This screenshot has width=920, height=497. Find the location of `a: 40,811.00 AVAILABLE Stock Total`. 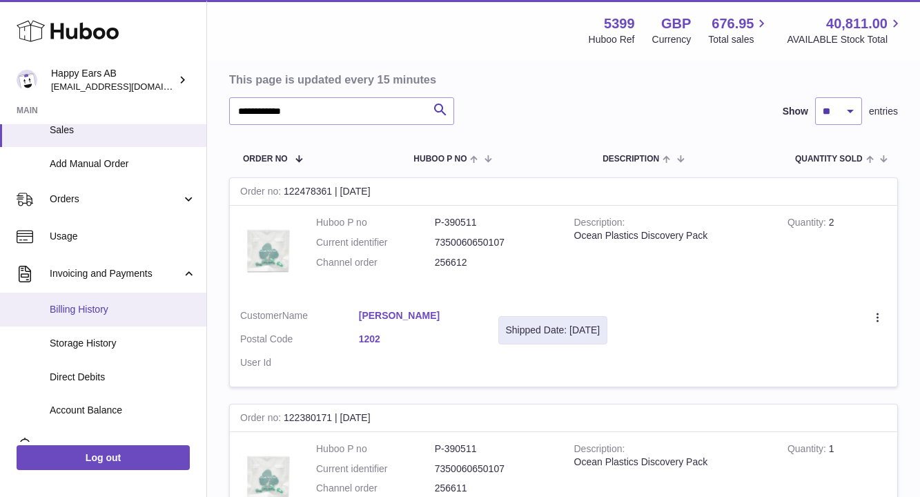

a: 40,811.00 AVAILABLE Stock Total is located at coordinates (844, 30).